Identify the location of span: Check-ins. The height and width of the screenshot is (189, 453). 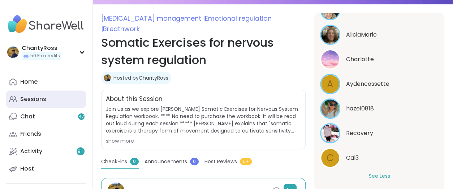
(114, 161).